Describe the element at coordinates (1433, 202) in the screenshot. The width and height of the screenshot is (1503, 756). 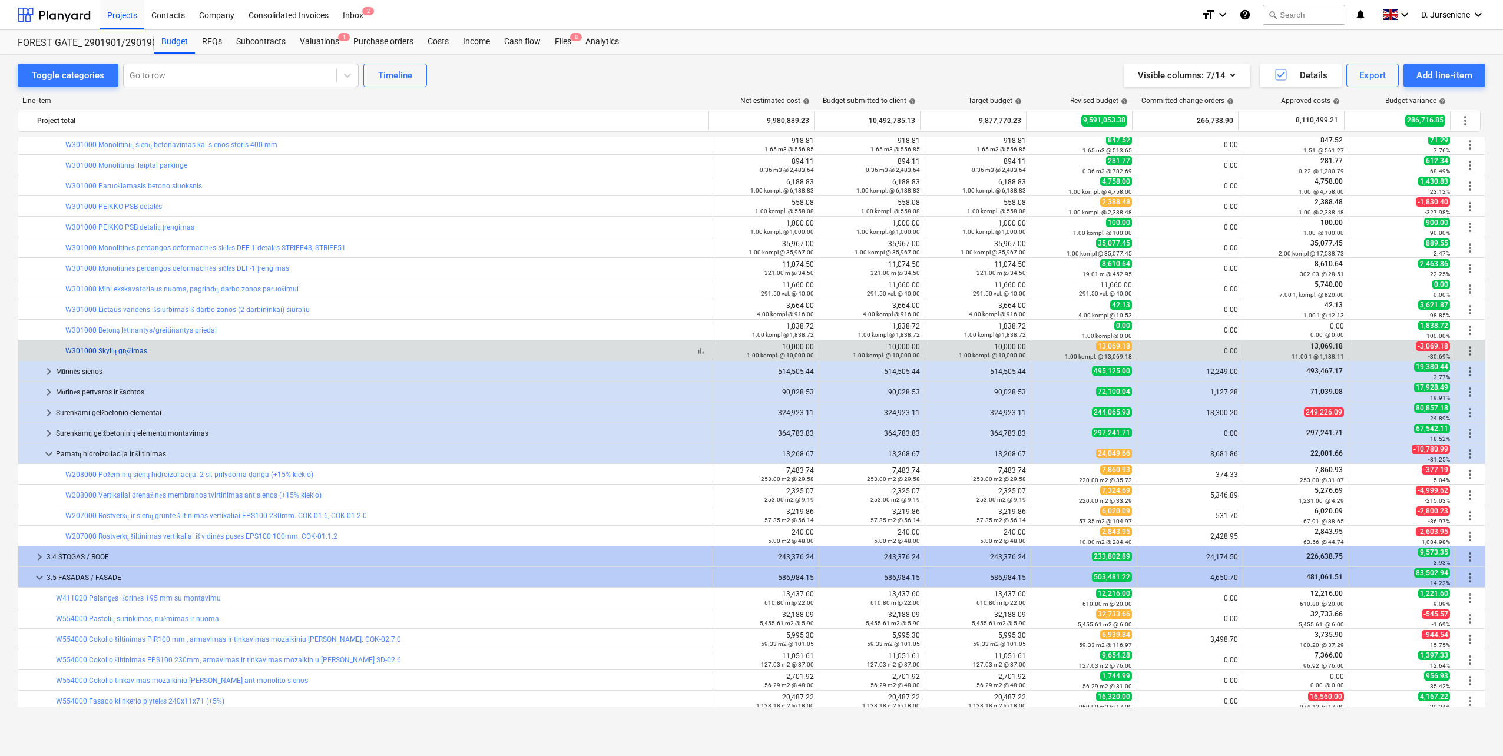
I see `span: -1,830.40` at that location.